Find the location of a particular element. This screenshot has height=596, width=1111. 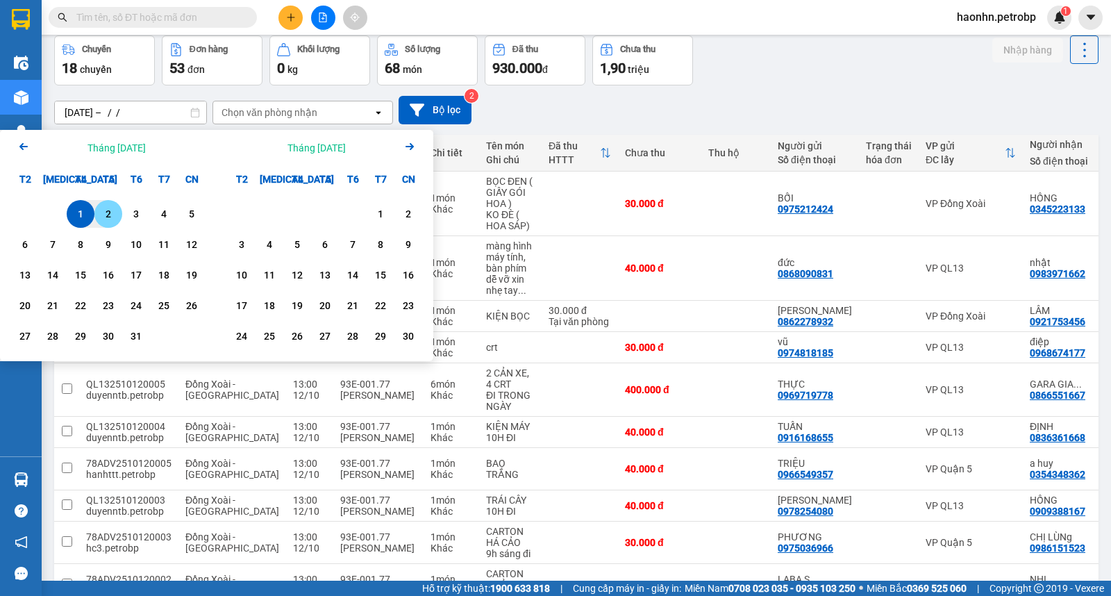

div: vũ is located at coordinates (814, 341).